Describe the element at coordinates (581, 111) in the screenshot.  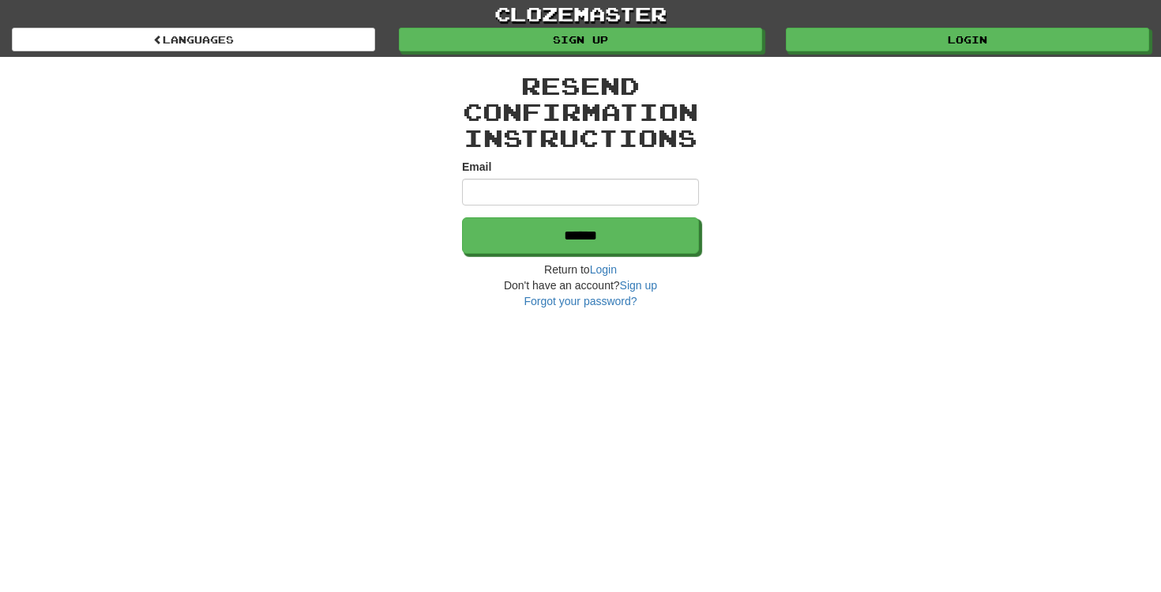
I see `h2: Resend confirmation instructions` at that location.